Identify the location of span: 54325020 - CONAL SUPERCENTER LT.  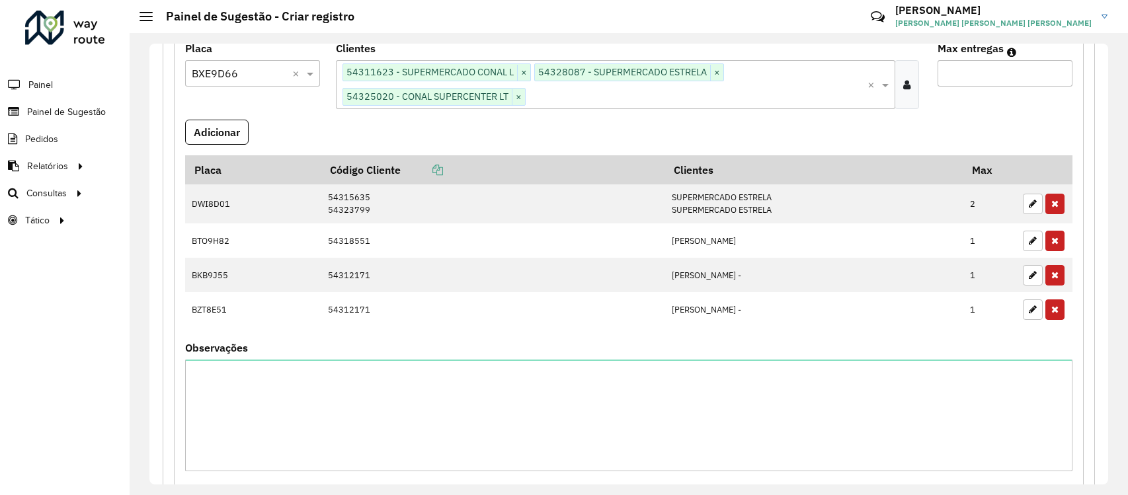
(427, 97).